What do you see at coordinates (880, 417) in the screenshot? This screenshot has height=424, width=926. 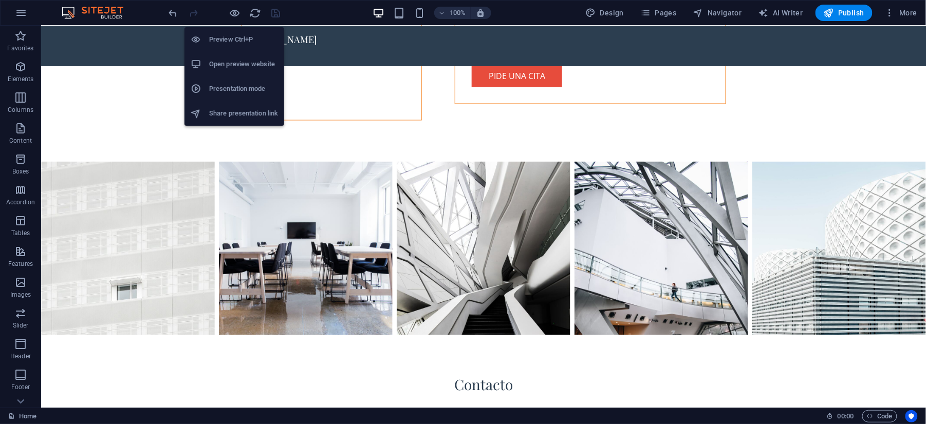 I see `span: Code` at bounding box center [880, 417].